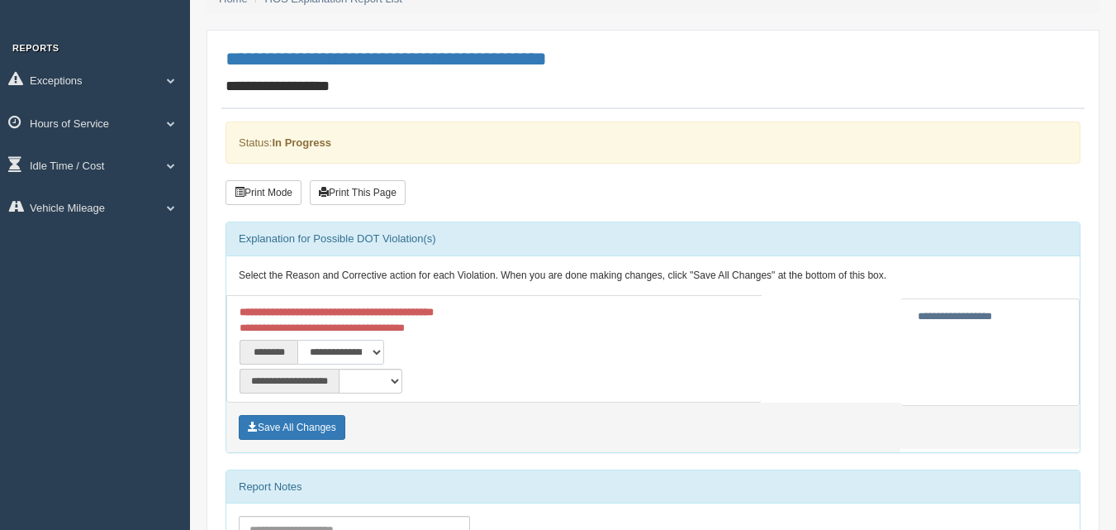 This screenshot has height=530, width=1116. I want to click on button: Print This Page, so click(358, 193).